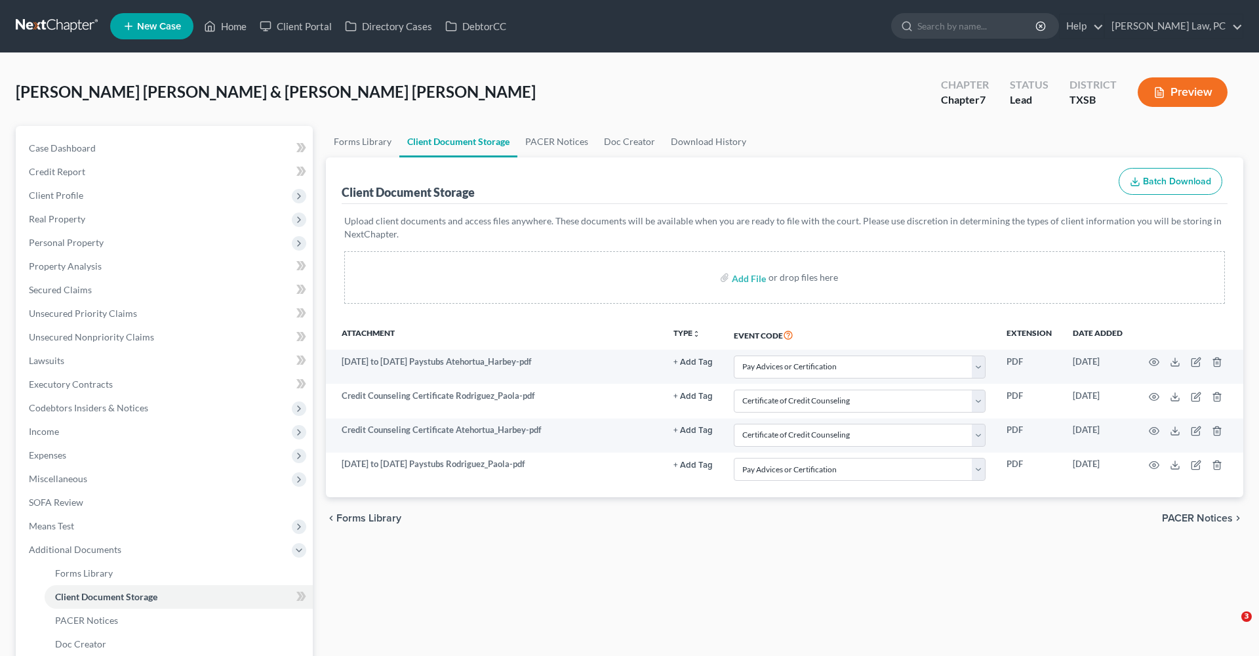  Describe the element at coordinates (1098, 334) in the screenshot. I see `th: Date added` at that location.